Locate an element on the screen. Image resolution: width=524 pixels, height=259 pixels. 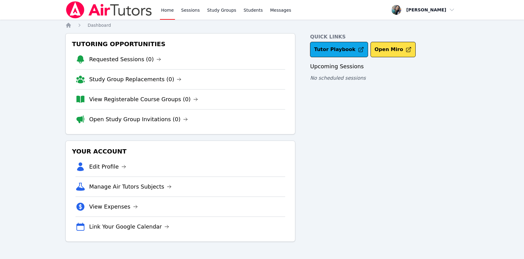
a: Study Group Replacements (0) is located at coordinates (135, 79).